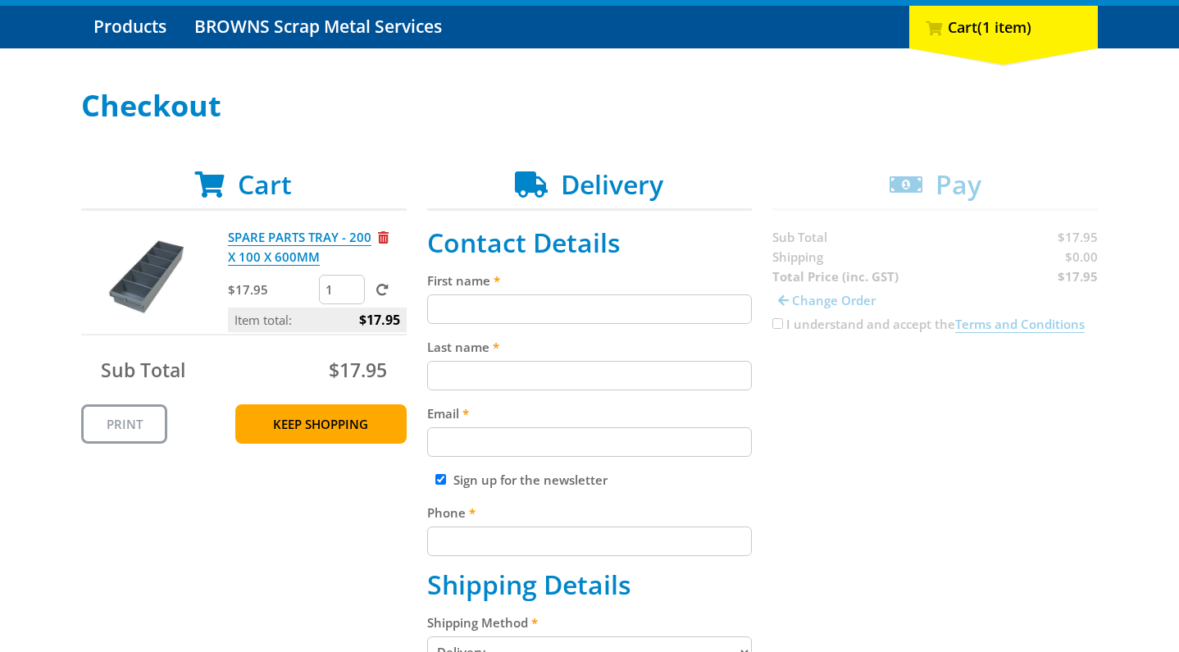 This screenshot has width=1179, height=652. I want to click on span: Sub Total, so click(143, 370).